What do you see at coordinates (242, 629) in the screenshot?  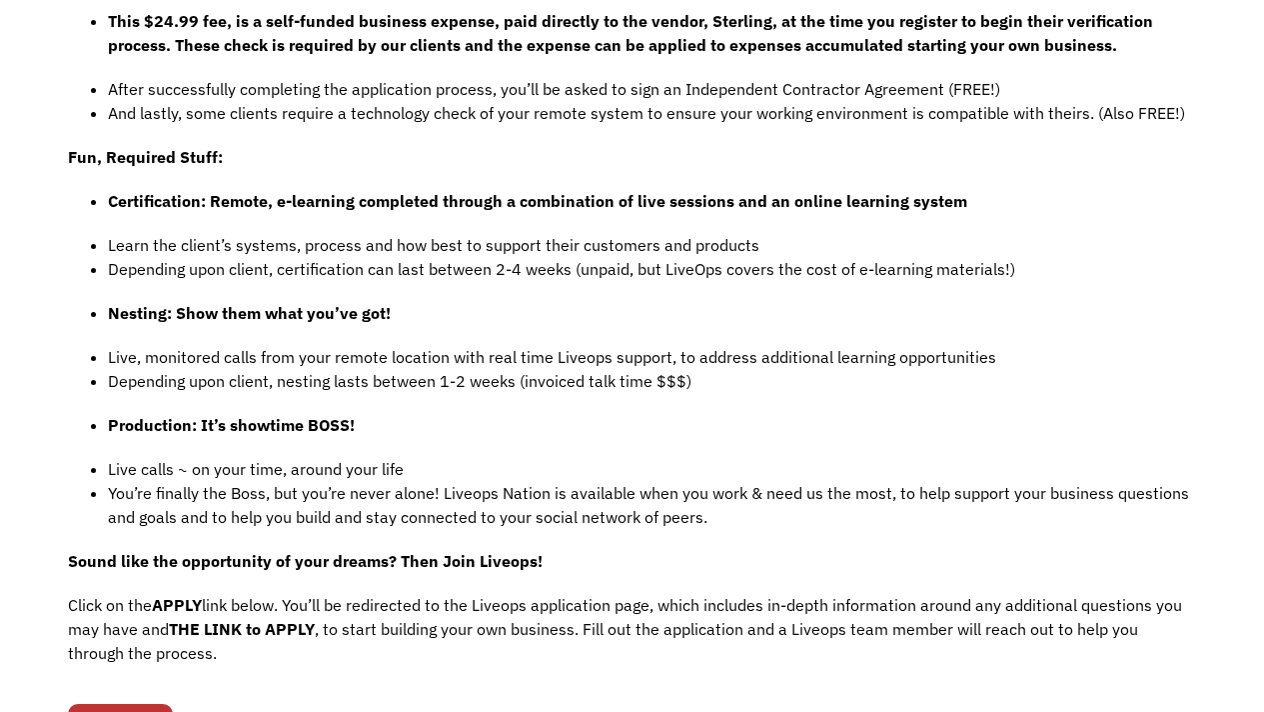 I see `strong: THE LINK to APPLY` at bounding box center [242, 629].